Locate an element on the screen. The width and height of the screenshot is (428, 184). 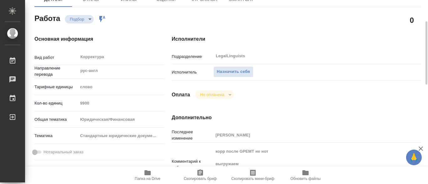
button: Папка на Drive is located at coordinates (148, 176).